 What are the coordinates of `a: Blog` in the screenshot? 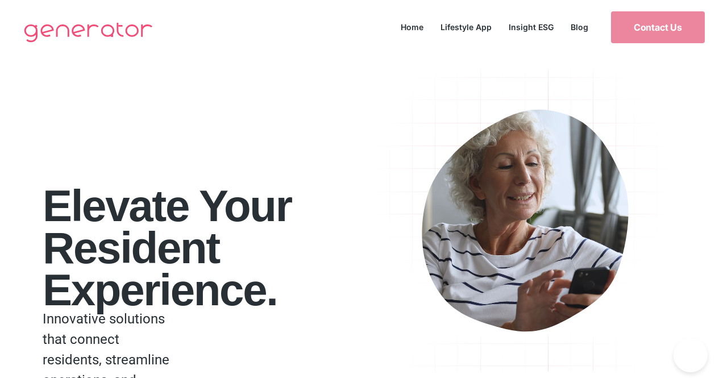 It's located at (579, 27).